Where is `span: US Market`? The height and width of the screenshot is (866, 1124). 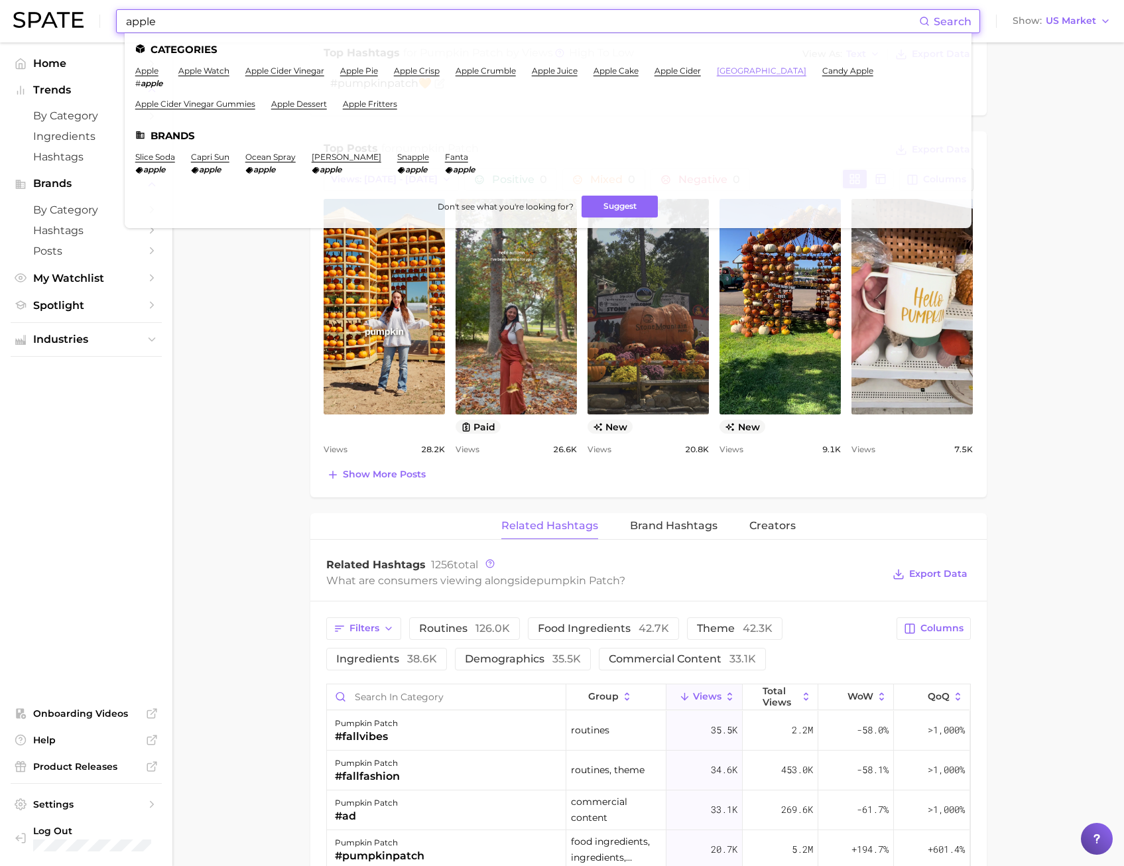 span: US Market is located at coordinates (1071, 21).